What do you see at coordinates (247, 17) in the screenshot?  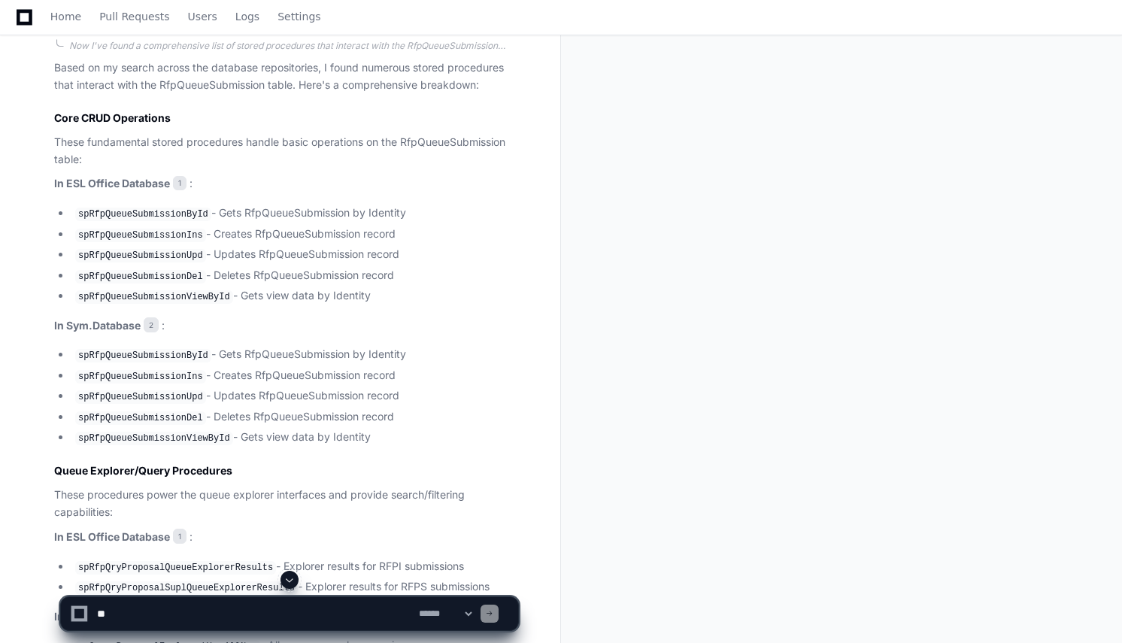 I see `span: Logs` at bounding box center [247, 17].